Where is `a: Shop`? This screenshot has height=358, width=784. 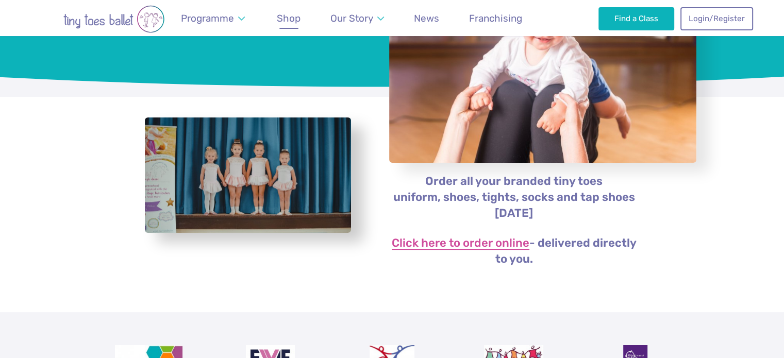
a: Shop is located at coordinates (289, 18).